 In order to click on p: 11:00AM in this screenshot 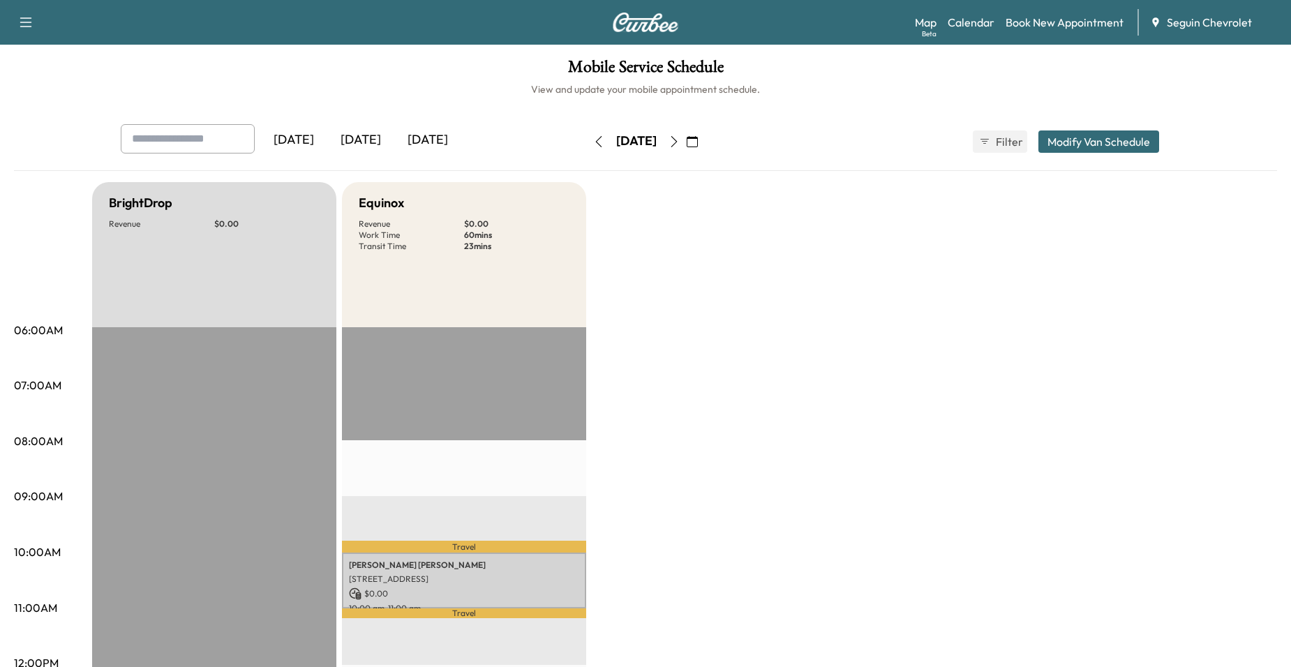, I will do `click(36, 608)`.